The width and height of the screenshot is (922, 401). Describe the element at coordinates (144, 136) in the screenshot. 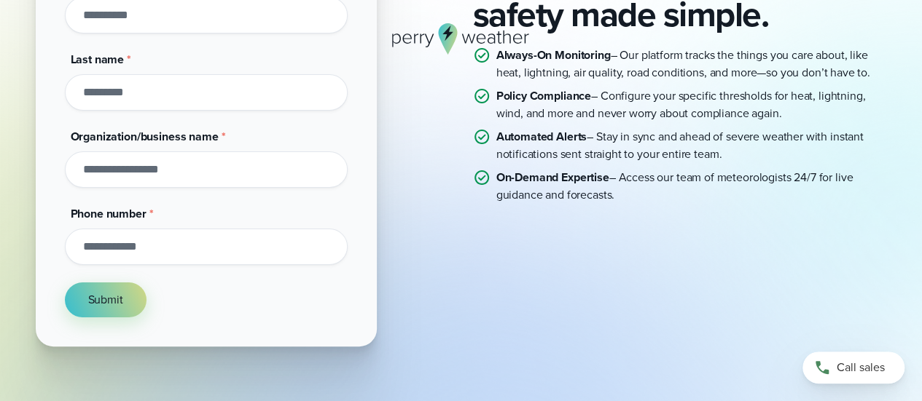

I see `span: Organization/business name` at that location.